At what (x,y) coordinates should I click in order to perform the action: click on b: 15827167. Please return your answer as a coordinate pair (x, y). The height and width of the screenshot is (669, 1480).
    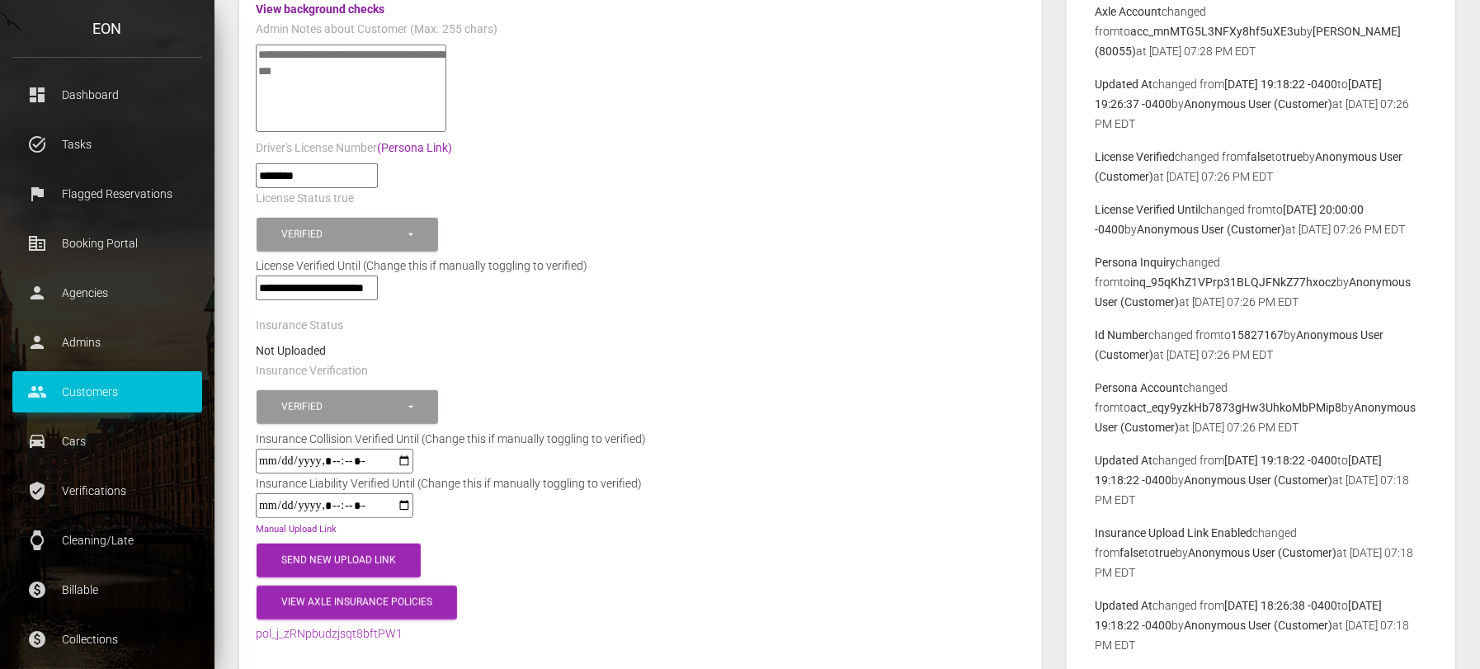
    Looking at the image, I should click on (1258, 335).